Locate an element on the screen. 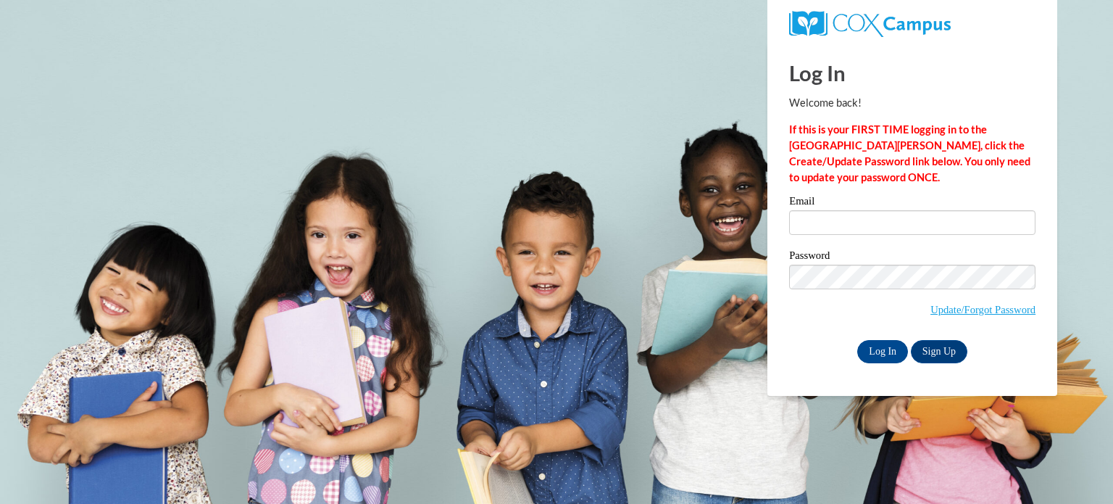  label: Password is located at coordinates (913, 257).